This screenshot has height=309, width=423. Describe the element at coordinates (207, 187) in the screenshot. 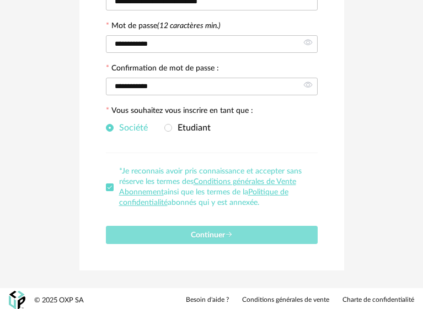

I see `a: Conditions générales de Vente Abonnement` at that location.